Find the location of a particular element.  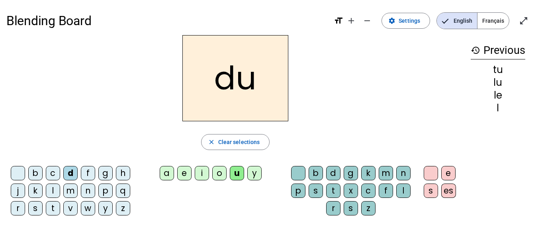

div: v is located at coordinates (71, 208).